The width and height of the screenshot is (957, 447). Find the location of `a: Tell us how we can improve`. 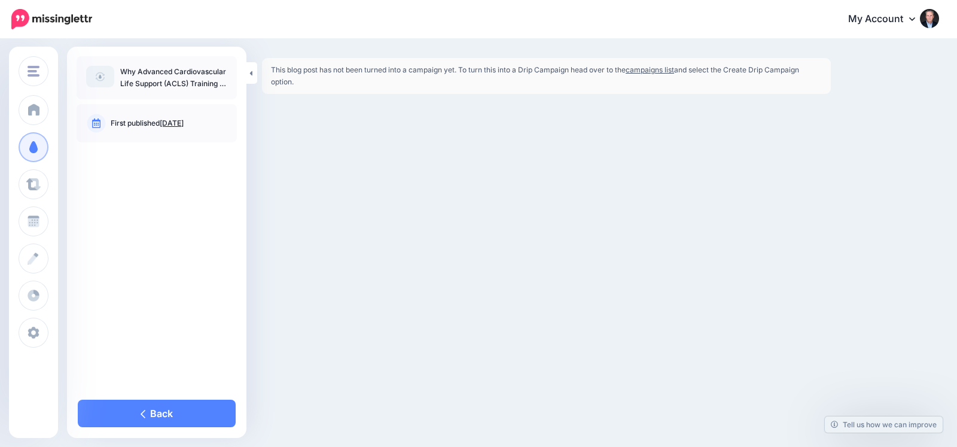

a: Tell us how we can improve is located at coordinates (883, 424).